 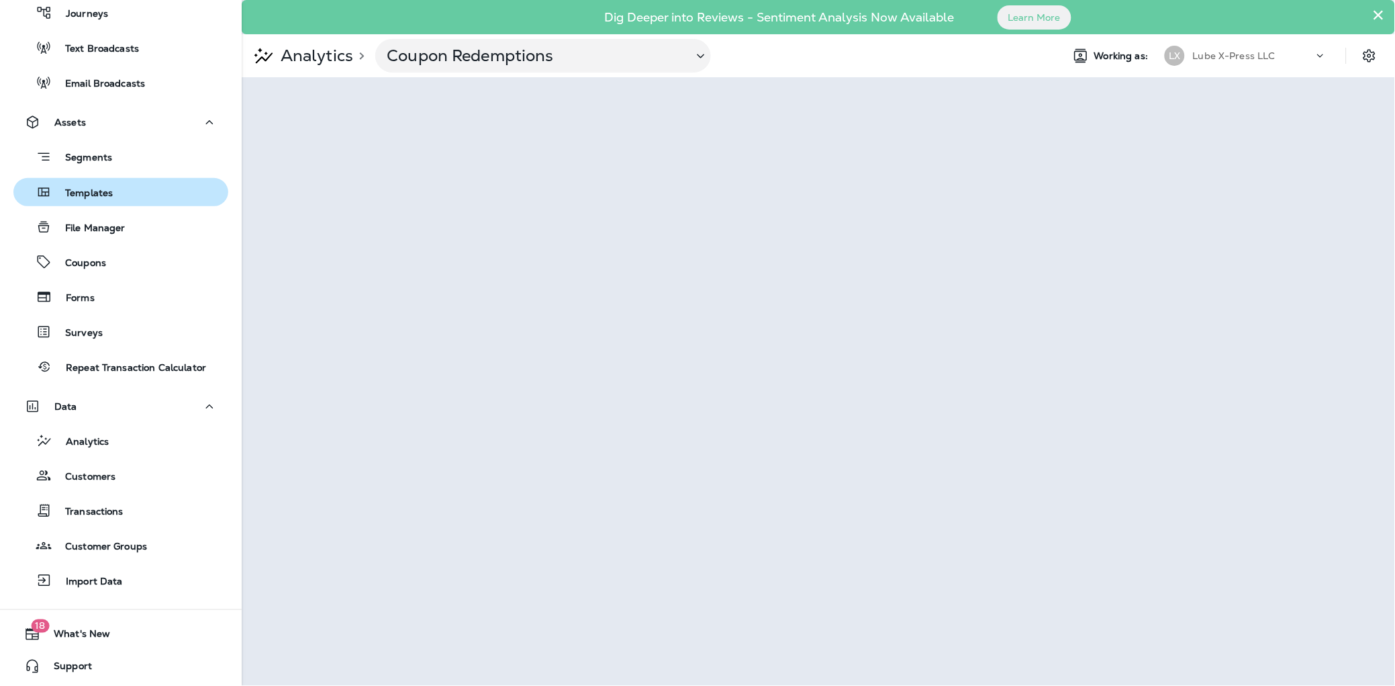 I want to click on button: Data, so click(x=121, y=406).